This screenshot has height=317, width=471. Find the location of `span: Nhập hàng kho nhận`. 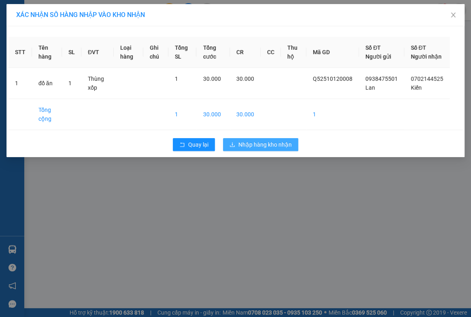

span: Nhập hàng kho nhận is located at coordinates (265, 145).